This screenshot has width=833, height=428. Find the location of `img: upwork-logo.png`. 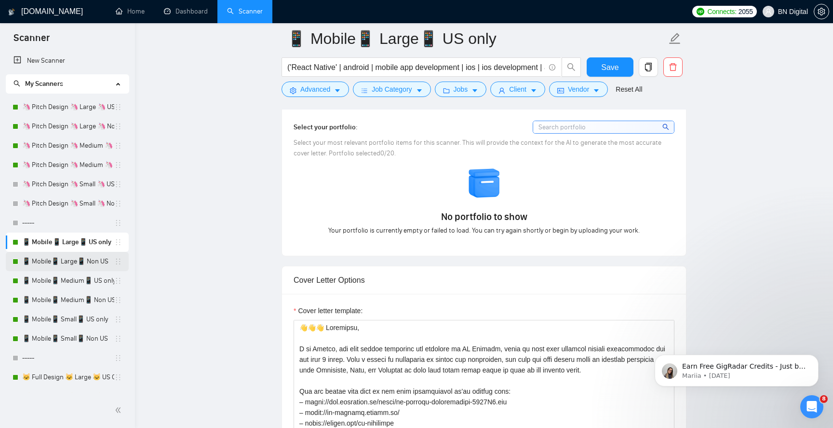

img: upwork-logo.png is located at coordinates (700, 12).